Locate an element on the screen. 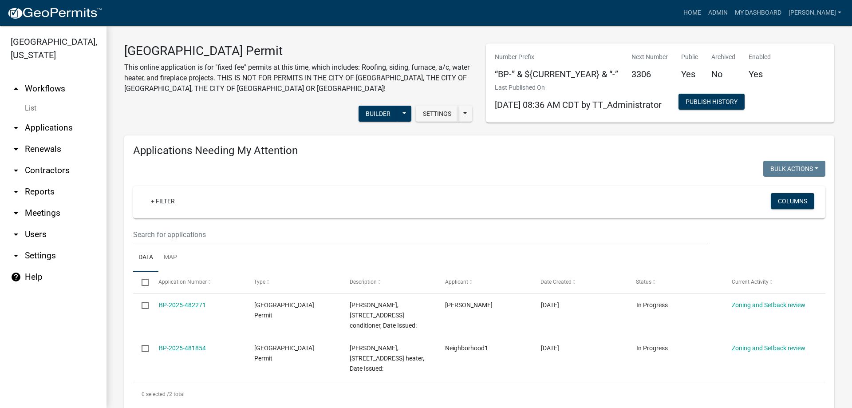  p: Last Published On is located at coordinates (578, 87).